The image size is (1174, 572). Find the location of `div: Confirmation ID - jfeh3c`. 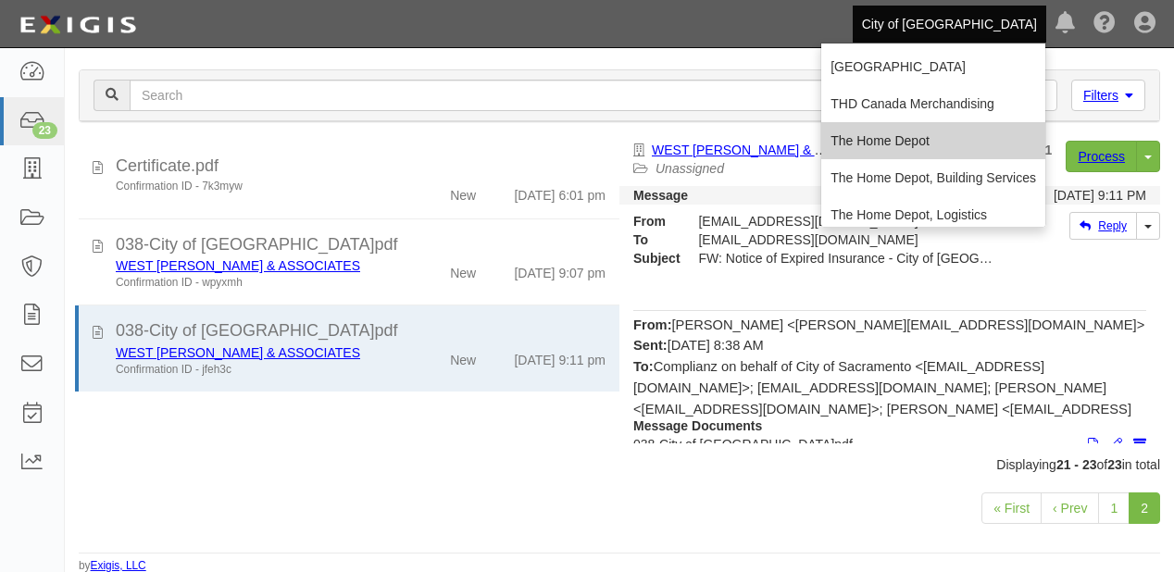

div: Confirmation ID - jfeh3c is located at coordinates (253, 369).